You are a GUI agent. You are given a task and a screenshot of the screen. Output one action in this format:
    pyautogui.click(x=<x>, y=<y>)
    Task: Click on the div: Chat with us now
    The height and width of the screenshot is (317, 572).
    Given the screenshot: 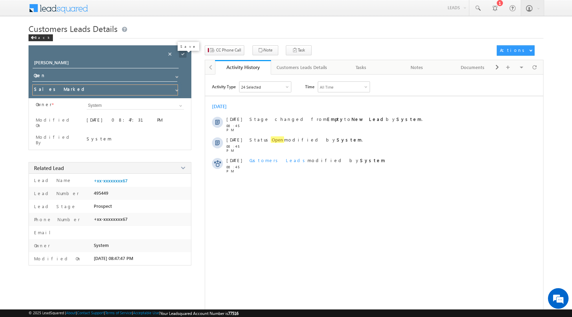 What is the action you would take?
    pyautogui.click(x=76, y=41)
    